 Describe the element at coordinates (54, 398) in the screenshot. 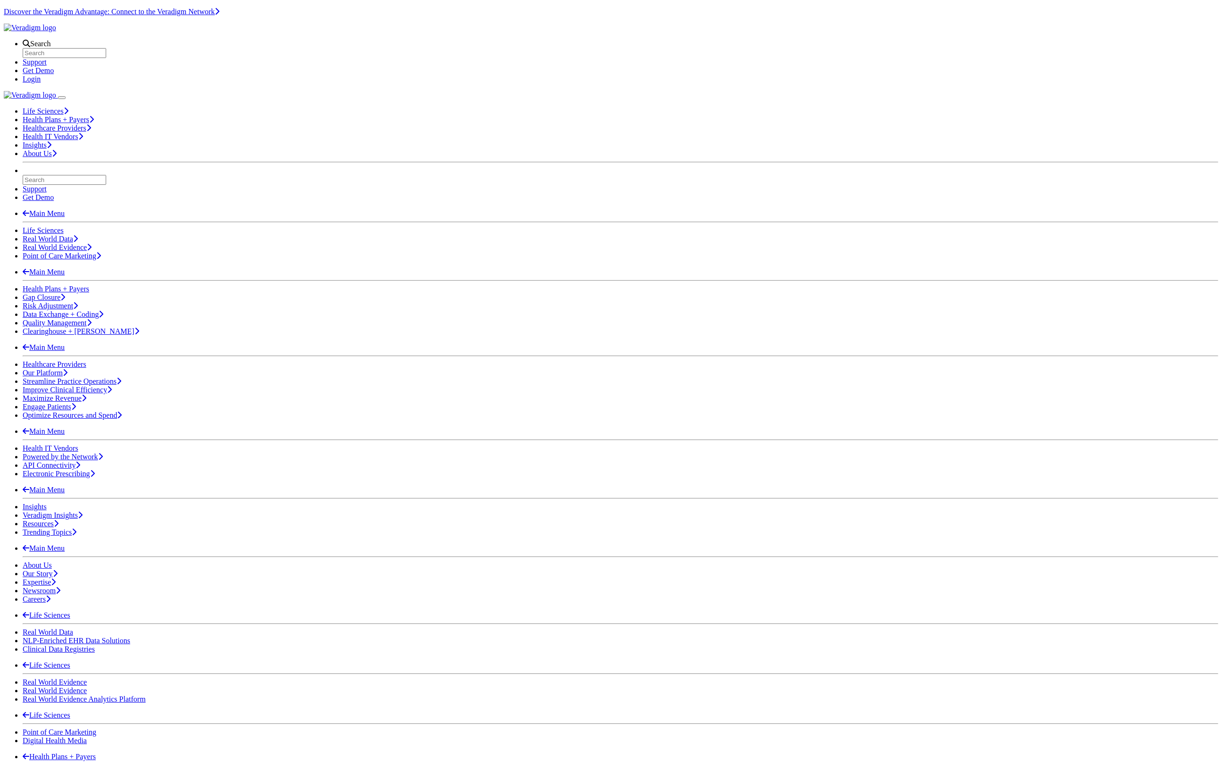

I see `a: Maximize Revenue` at that location.